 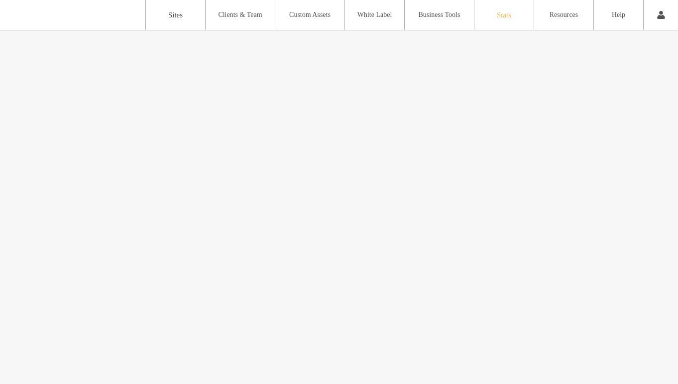 I want to click on label: Stats, so click(x=503, y=15).